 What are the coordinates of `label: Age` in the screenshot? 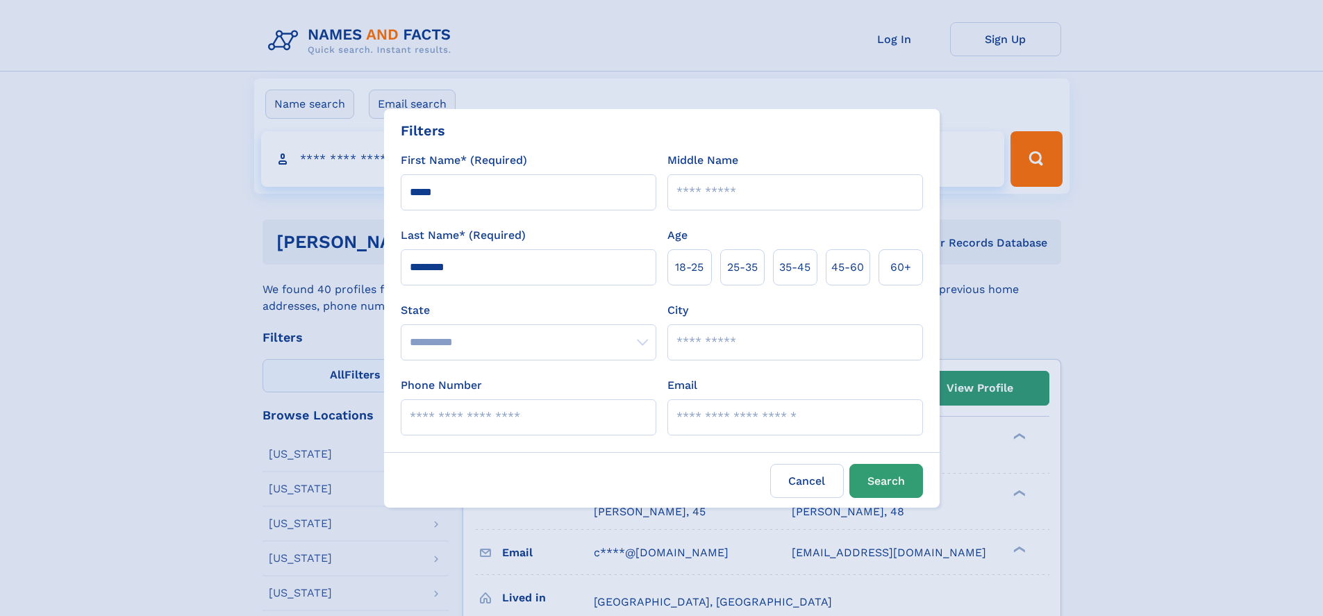 It's located at (677, 235).